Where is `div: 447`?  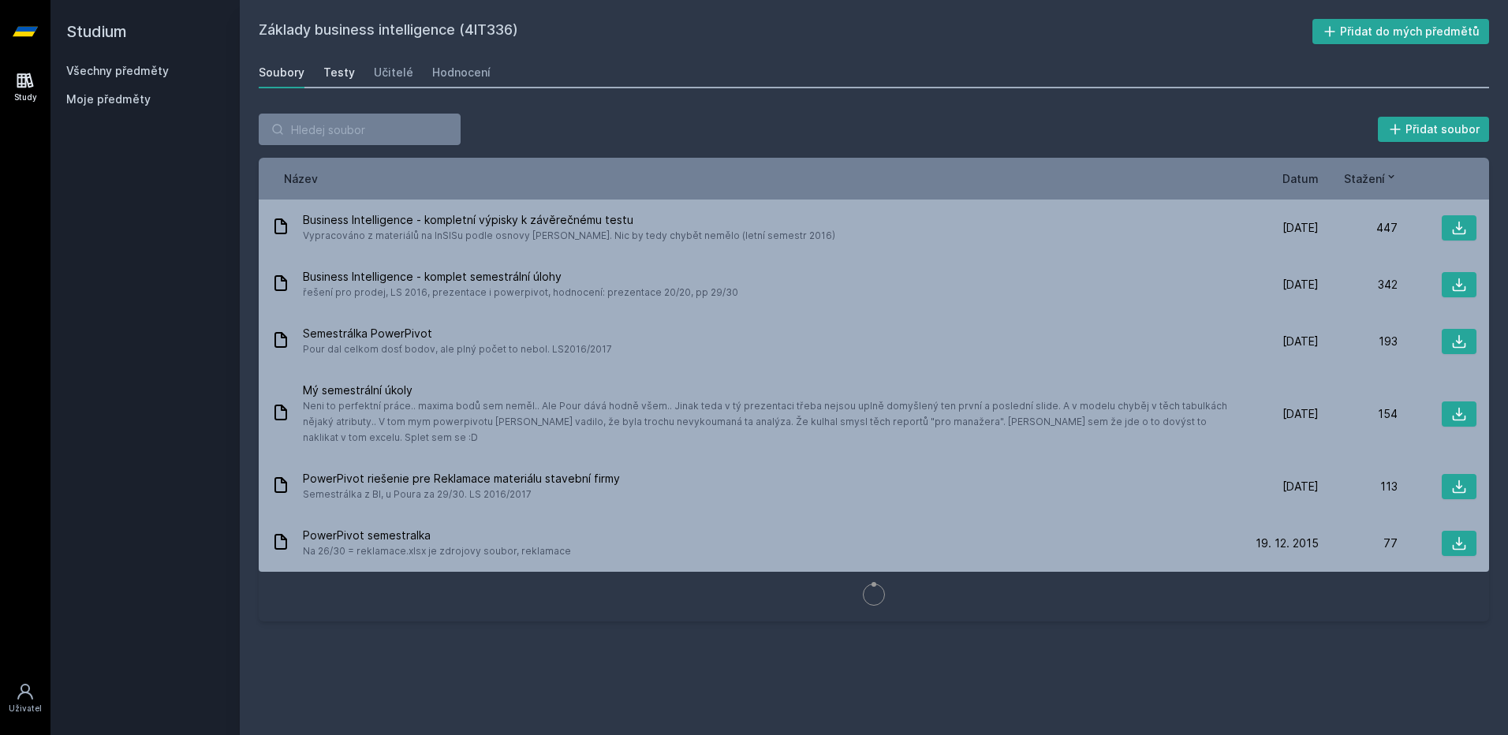 div: 447 is located at coordinates (1358, 228).